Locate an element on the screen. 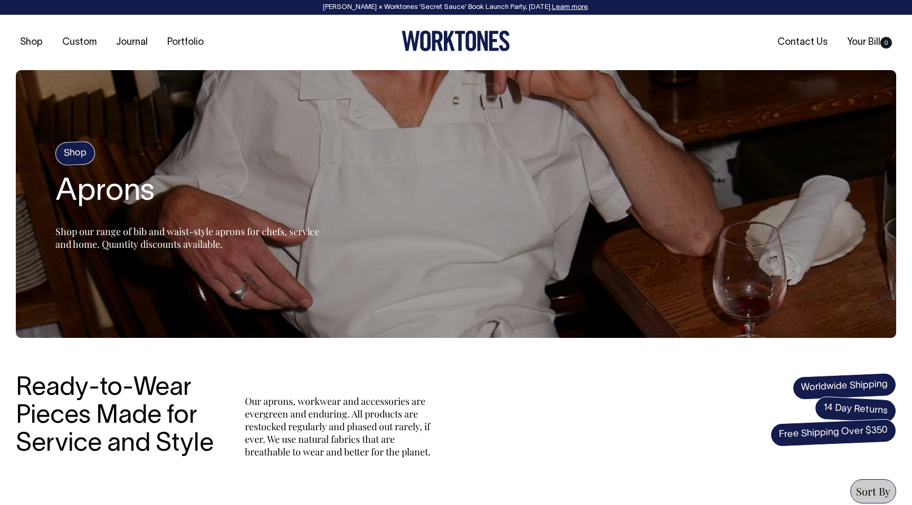 The width and height of the screenshot is (912, 505). a: Journal is located at coordinates (132, 42).